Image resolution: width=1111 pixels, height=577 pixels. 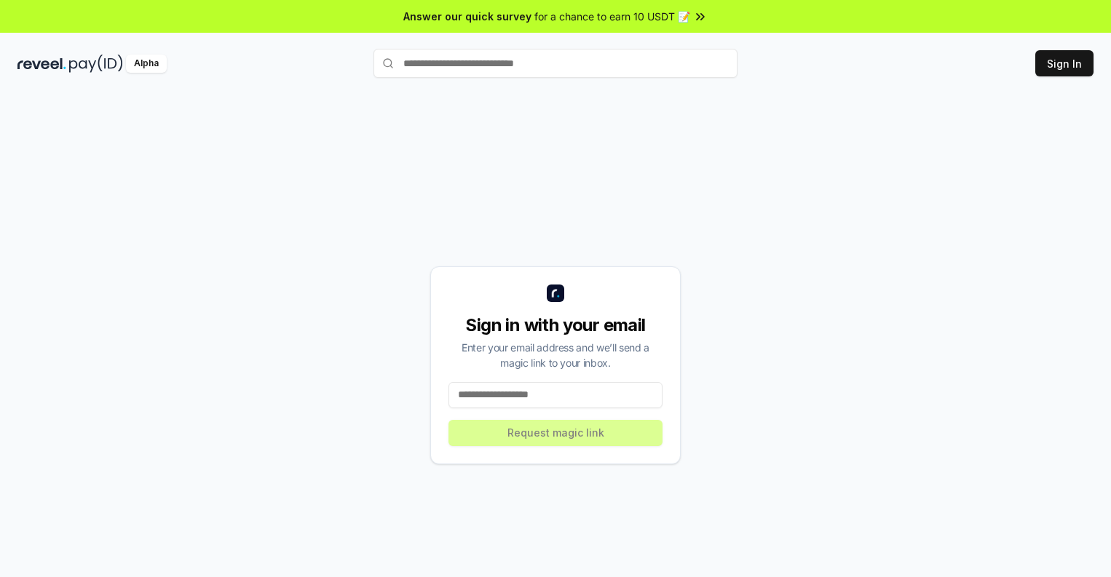 I want to click on span: for a chance to earn 10 USDT 📝, so click(x=612, y=16).